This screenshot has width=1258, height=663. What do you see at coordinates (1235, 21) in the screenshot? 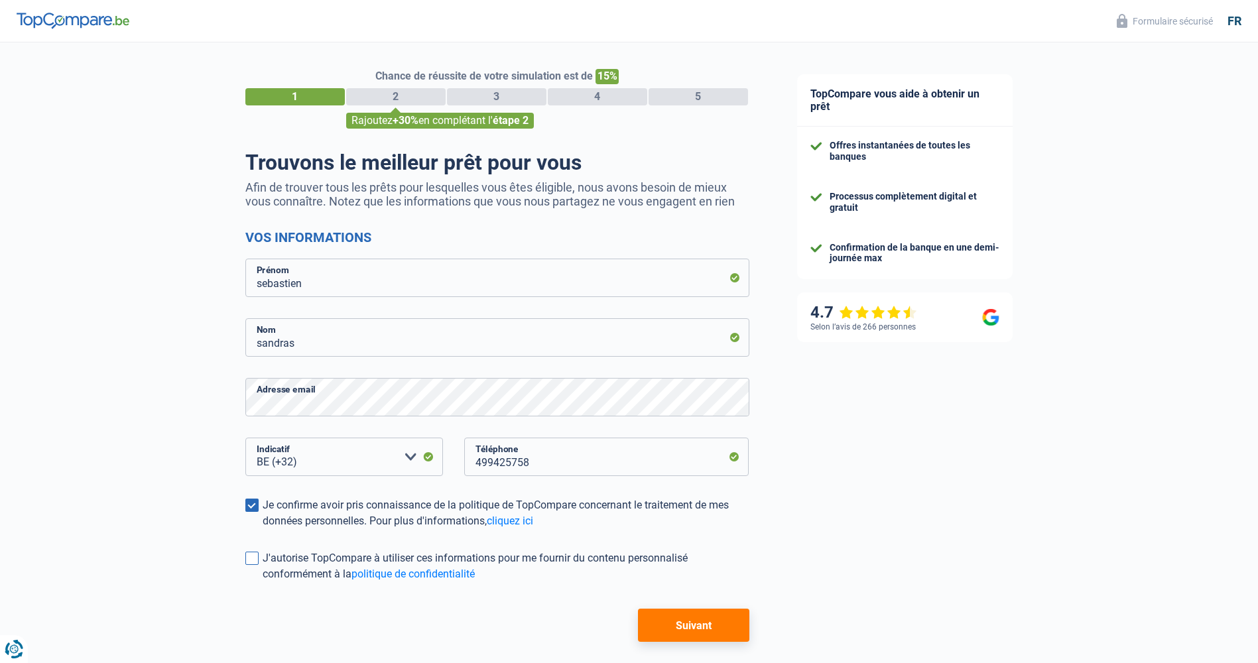
I see `div: fr` at bounding box center [1235, 21].